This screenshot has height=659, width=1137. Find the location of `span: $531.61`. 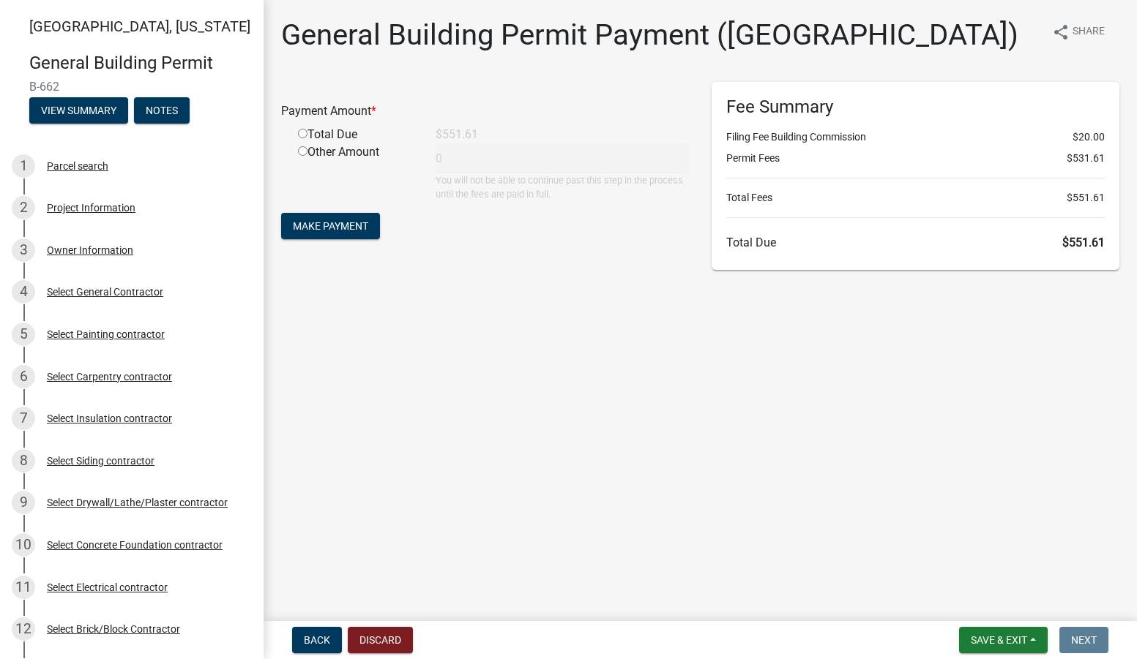

span: $531.61 is located at coordinates (1085, 158).